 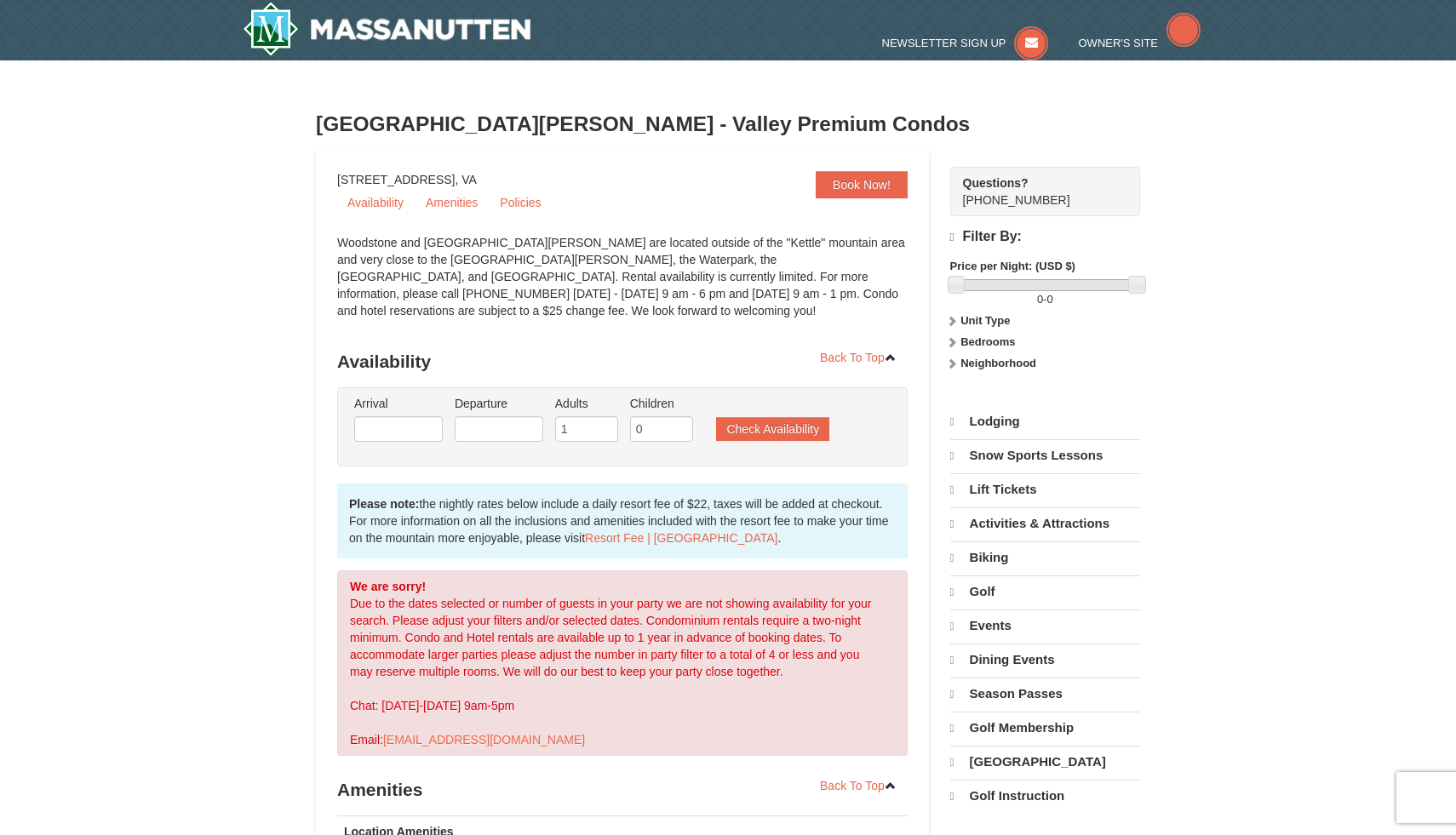 I want to click on a: Amenities, so click(x=452, y=202).